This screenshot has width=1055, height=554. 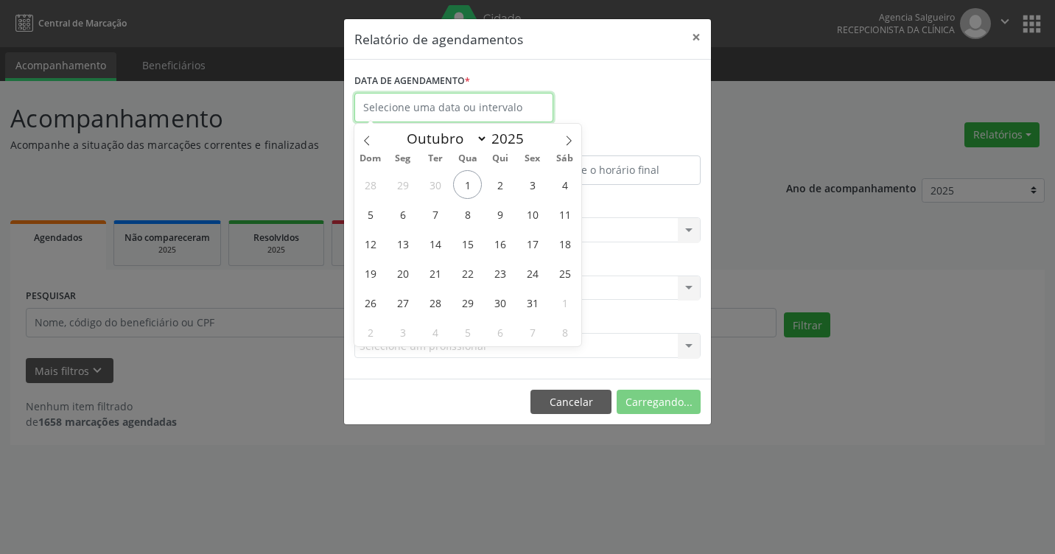 What do you see at coordinates (402, 184) in the screenshot?
I see `span: Setembro 29, 2025` at bounding box center [402, 184].